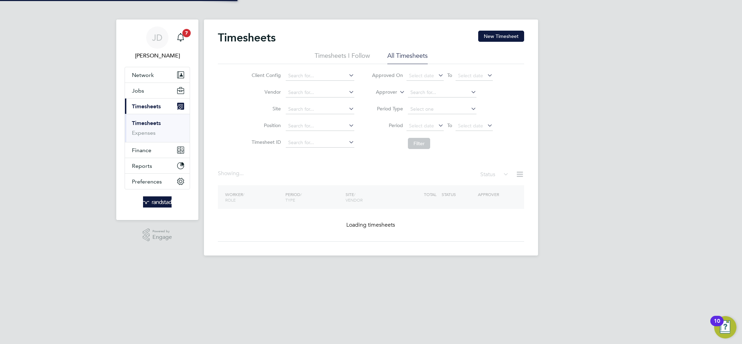 Image resolution: width=742 pixels, height=344 pixels. Describe the element at coordinates (387, 75) in the screenshot. I see `label: Approved On` at that location.